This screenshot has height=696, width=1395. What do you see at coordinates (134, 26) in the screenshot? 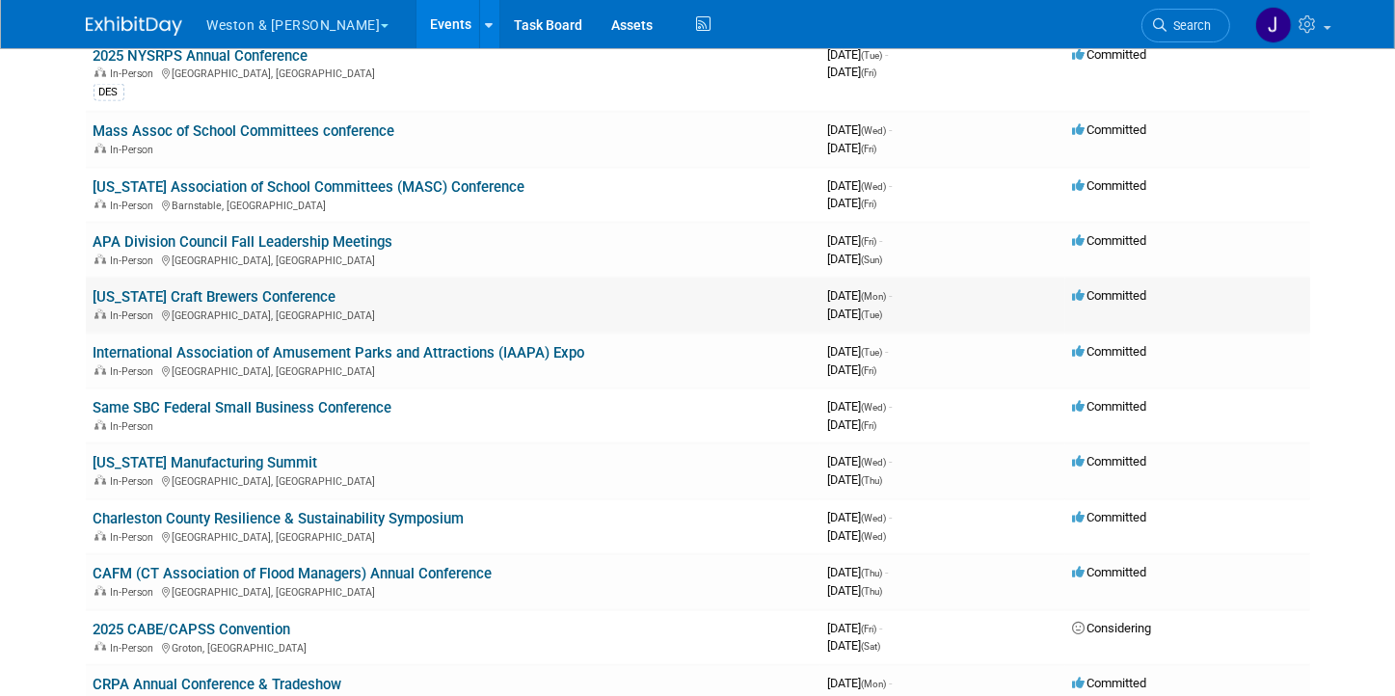
I see `img: ExhibitDay` at bounding box center [134, 26].